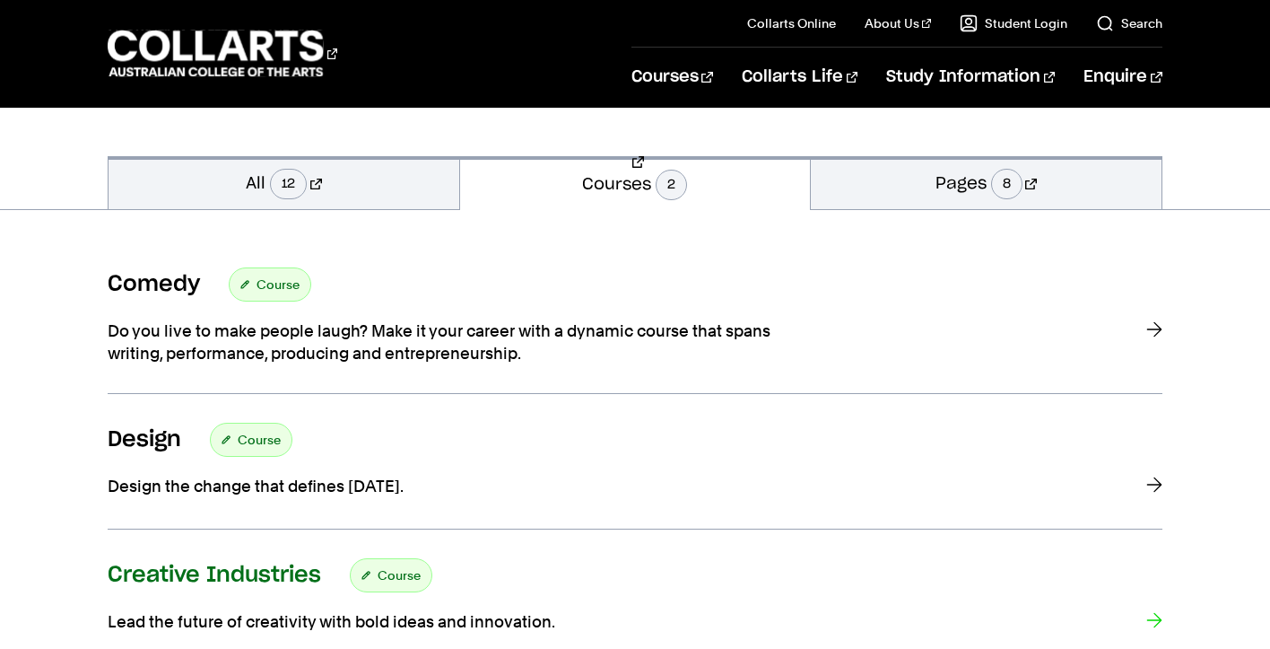  I want to click on a: Courses, so click(672, 77).